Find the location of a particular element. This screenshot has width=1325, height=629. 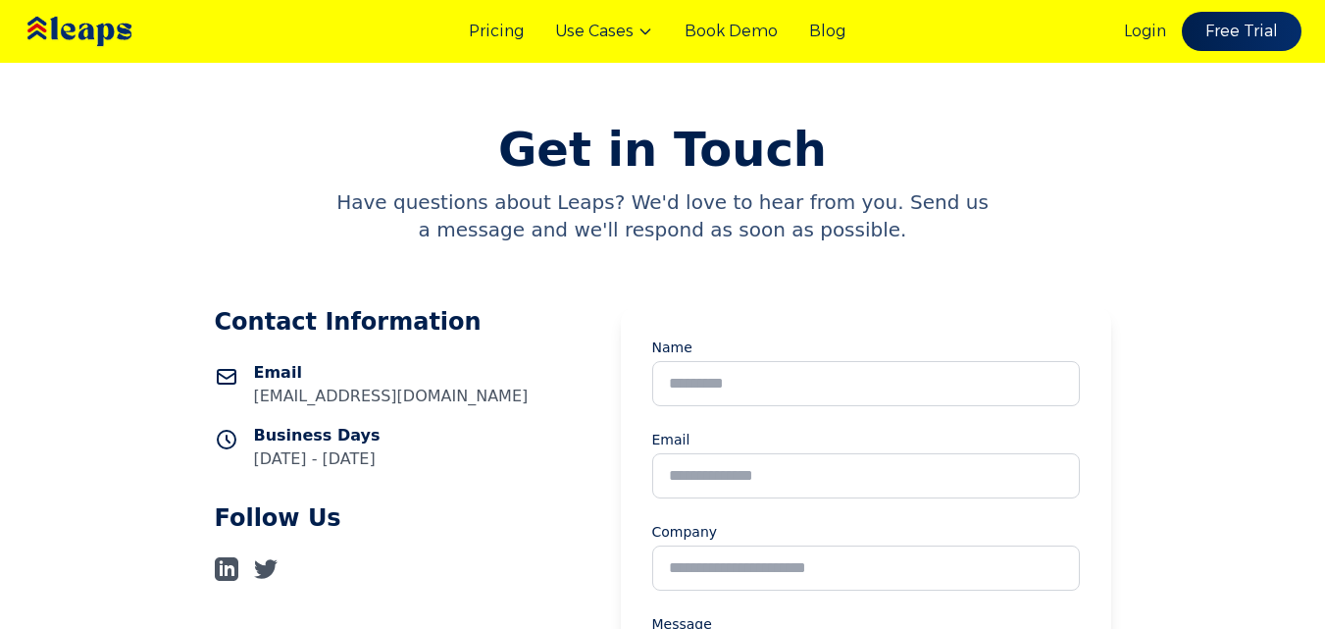

h2: Contact Information is located at coordinates (386, 322).